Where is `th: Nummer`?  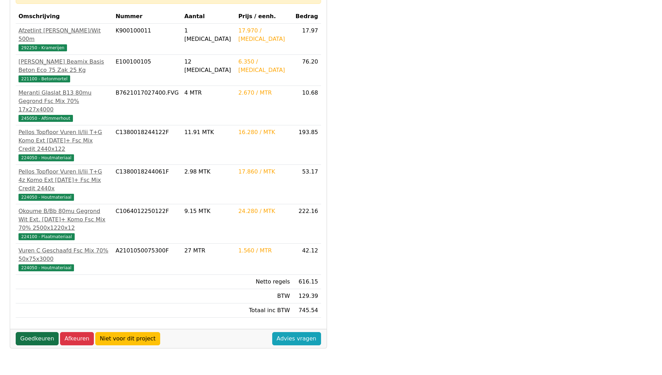
th: Nummer is located at coordinates (147, 16).